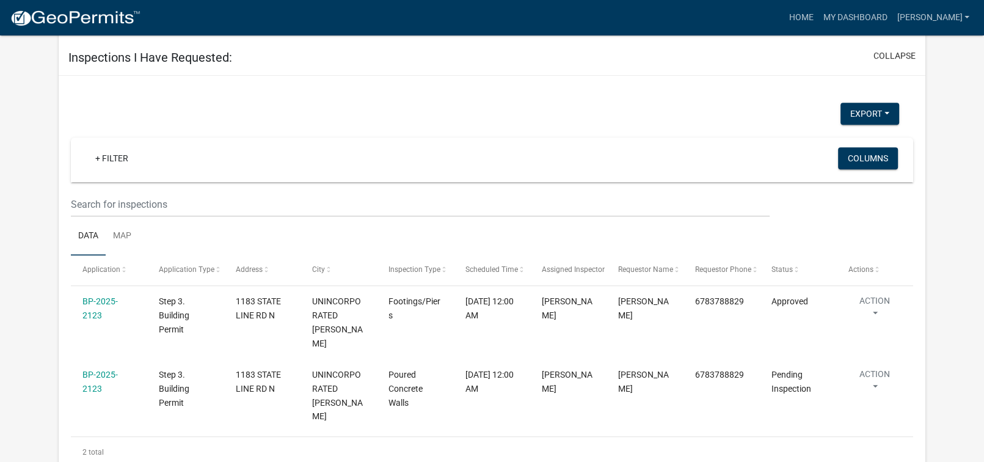 This screenshot has width=984, height=462. Describe the element at coordinates (186, 269) in the screenshot. I see `span: Application Type` at that location.